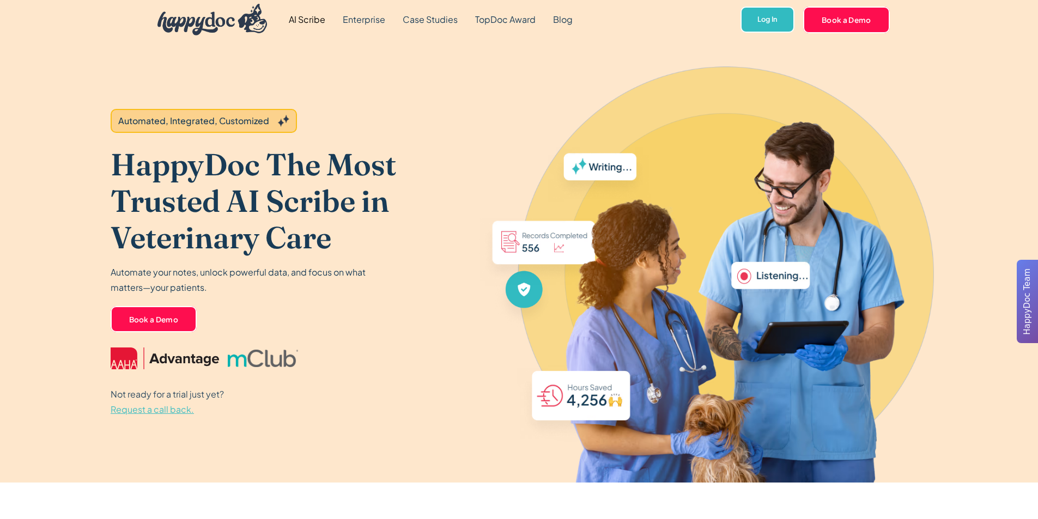 The width and height of the screenshot is (1038, 519). What do you see at coordinates (263, 359) in the screenshot?
I see `img: mclub logo` at bounding box center [263, 359].